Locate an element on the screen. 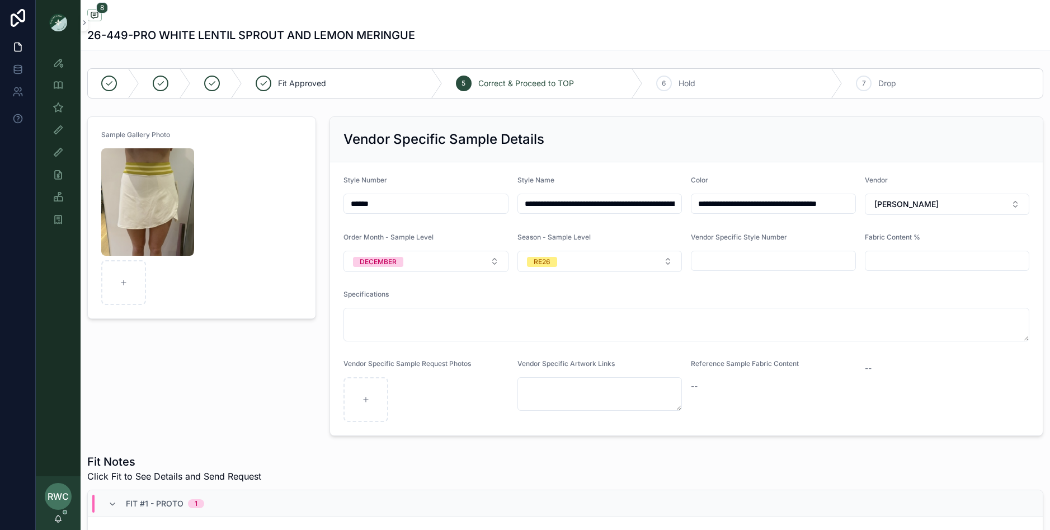 This screenshot has height=530, width=1050. span: Fit #1 - Proto is located at coordinates (154, 503).